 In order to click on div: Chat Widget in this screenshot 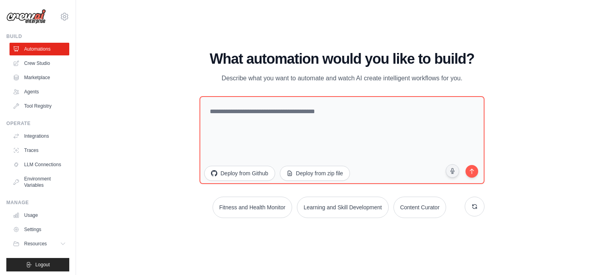, I will do `click(589, 256)`.